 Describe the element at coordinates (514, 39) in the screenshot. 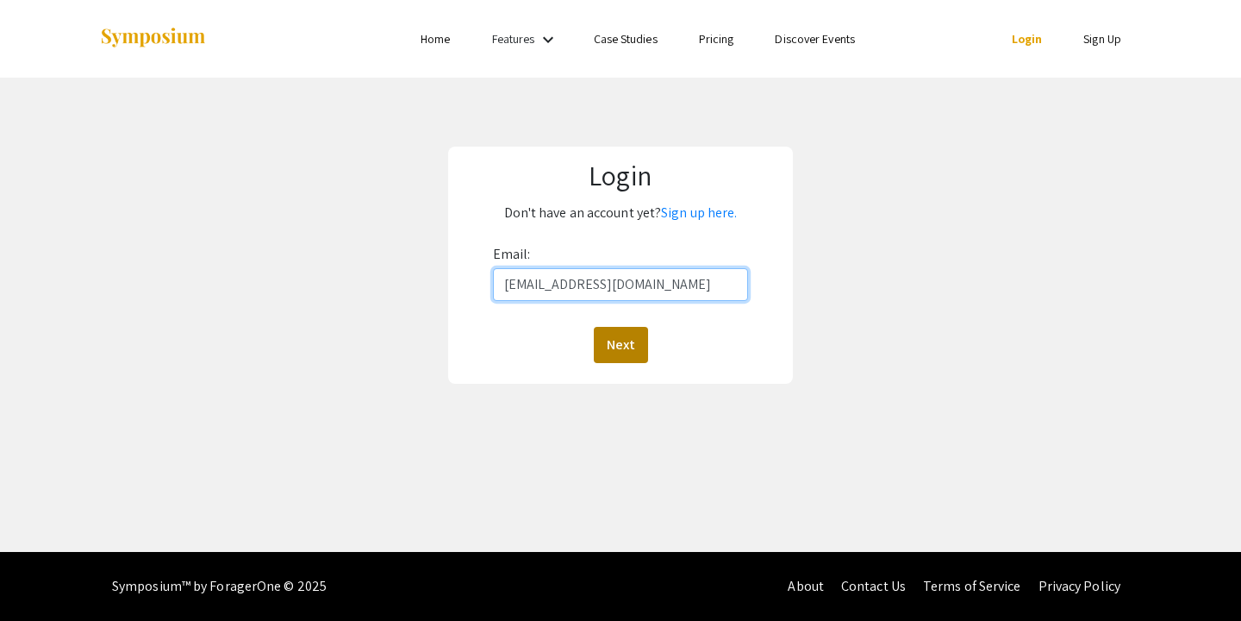

I see `a: Features` at that location.